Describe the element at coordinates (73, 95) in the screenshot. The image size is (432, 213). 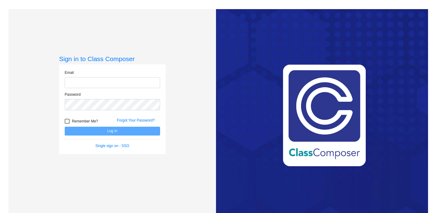
I see `label: Password` at that location.